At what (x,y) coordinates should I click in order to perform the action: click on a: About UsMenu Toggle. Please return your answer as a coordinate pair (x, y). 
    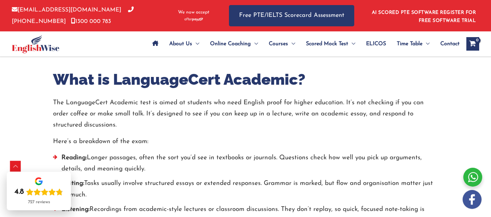
    Looking at the image, I should click on (184, 44).